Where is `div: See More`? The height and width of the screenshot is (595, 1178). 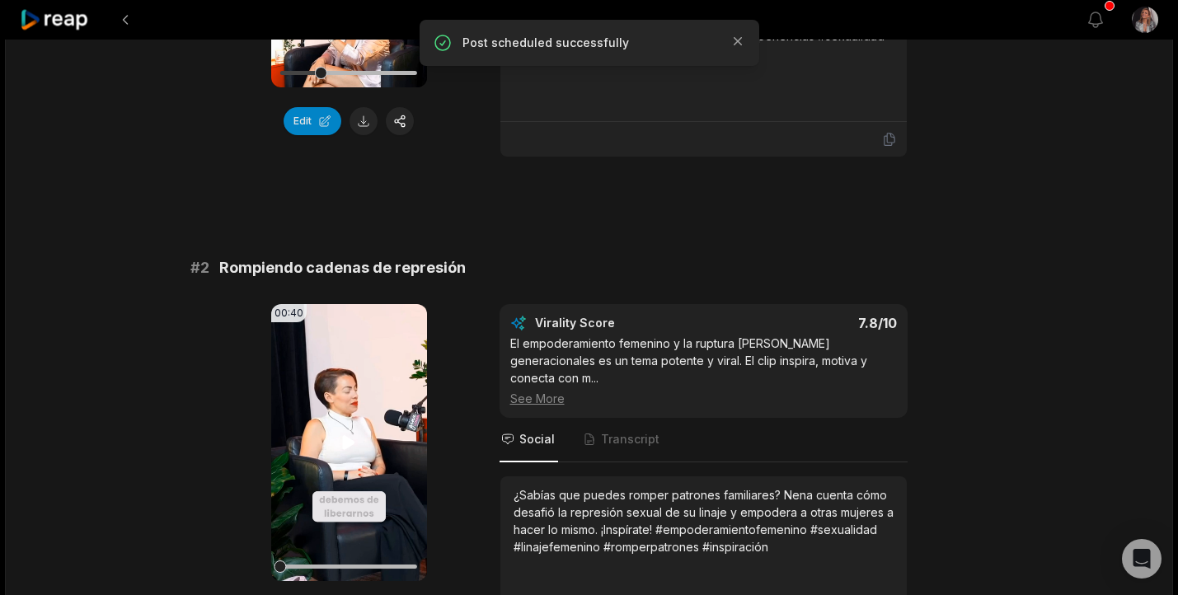 div: See More is located at coordinates (703, 398).